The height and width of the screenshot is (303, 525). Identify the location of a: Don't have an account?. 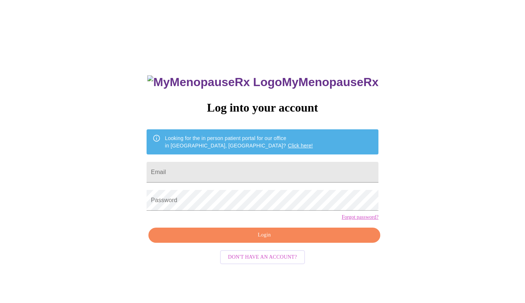
(262, 256).